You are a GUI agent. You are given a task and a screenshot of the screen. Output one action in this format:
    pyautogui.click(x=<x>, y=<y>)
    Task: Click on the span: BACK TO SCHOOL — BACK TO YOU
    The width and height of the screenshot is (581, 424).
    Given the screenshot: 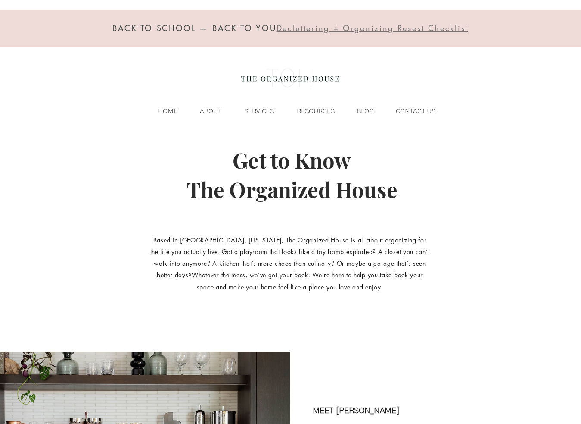 What is the action you would take?
    pyautogui.click(x=194, y=28)
    